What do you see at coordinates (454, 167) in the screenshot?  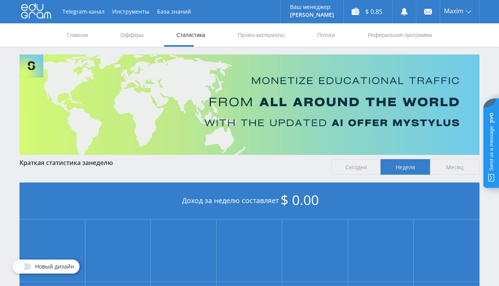 I see `span: Месяц` at bounding box center [454, 167].